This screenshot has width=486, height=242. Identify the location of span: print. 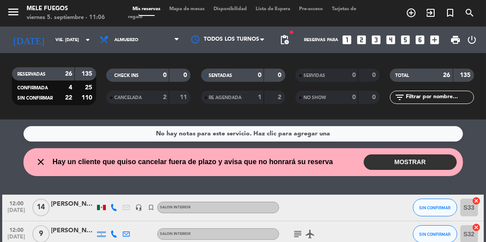
(455, 40).